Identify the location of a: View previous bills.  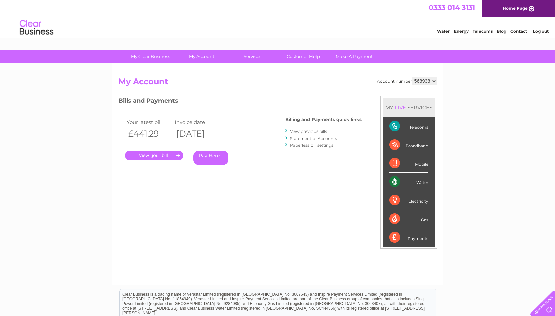
(309, 131).